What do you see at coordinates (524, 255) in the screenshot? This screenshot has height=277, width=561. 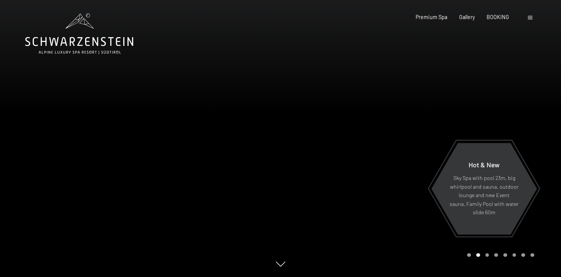 I see `div: Carousel Page 7` at bounding box center [524, 255].